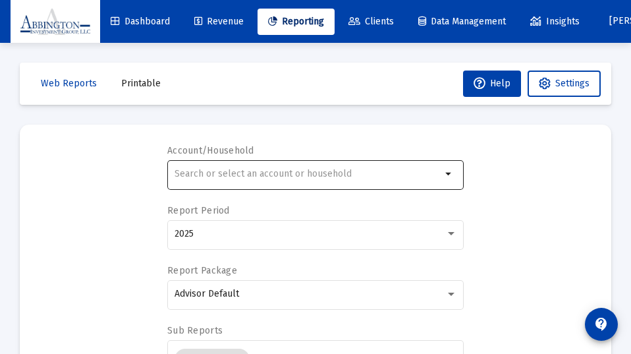 The width and height of the screenshot is (631, 354). Describe the element at coordinates (371, 22) in the screenshot. I see `a: Clients` at that location.